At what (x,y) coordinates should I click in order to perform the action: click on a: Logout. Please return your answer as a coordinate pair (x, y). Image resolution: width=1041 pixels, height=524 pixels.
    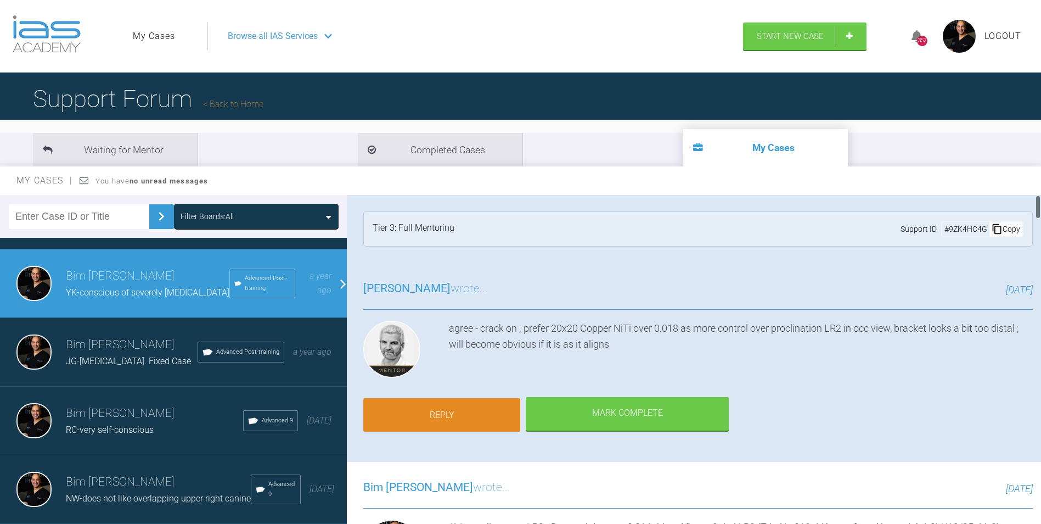
    Looking at the image, I should click on (1003, 36).